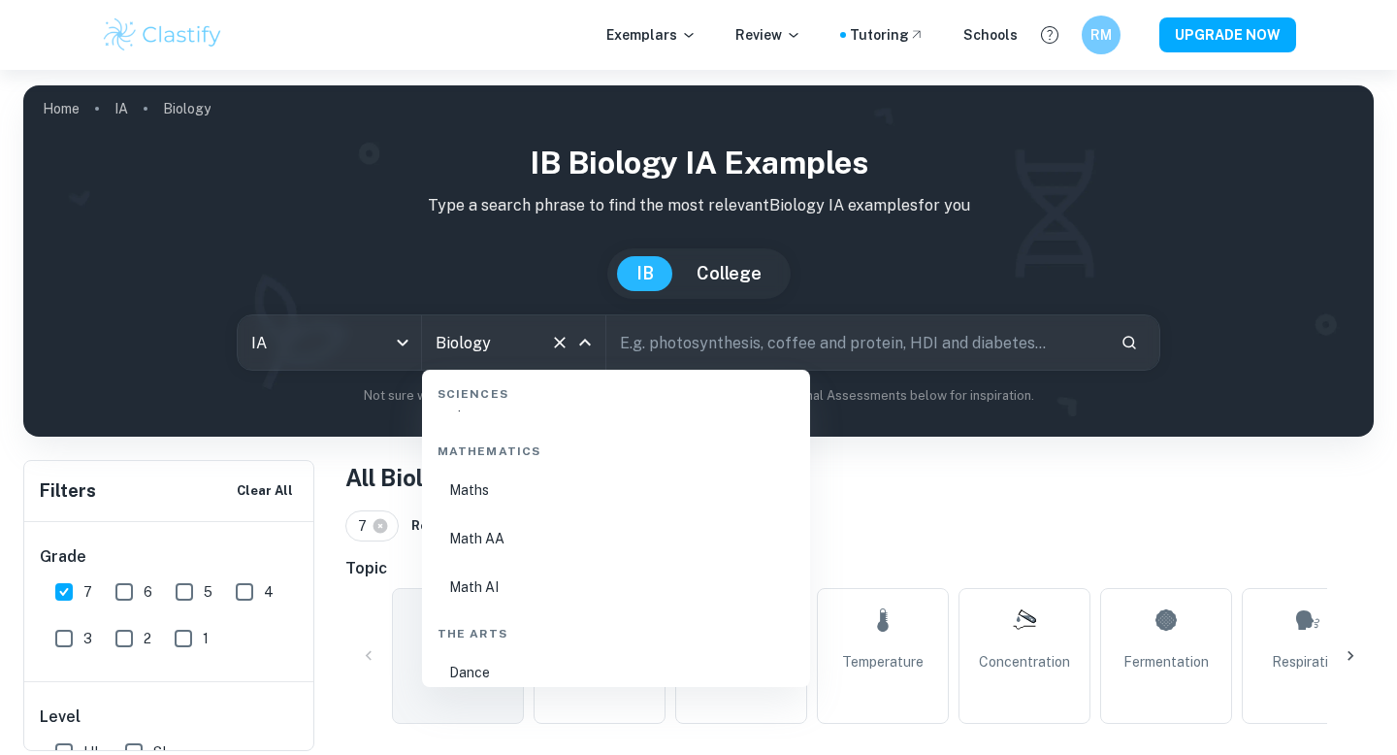 The width and height of the screenshot is (1397, 755). What do you see at coordinates (162, 35) in the screenshot?
I see `img: Clastify logo` at bounding box center [162, 35].